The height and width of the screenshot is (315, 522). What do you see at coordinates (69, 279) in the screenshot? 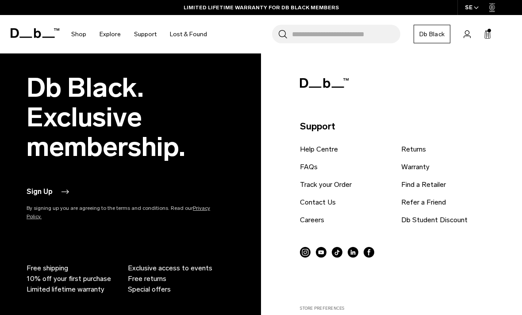
I see `span: 10% off your first purchase` at bounding box center [69, 279].